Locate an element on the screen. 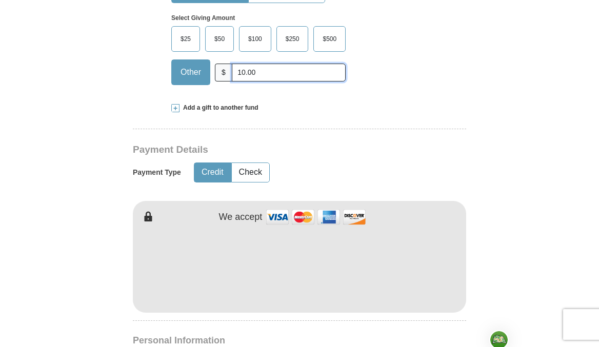 This screenshot has height=347, width=599. h5: Payment Type is located at coordinates (157, 172).